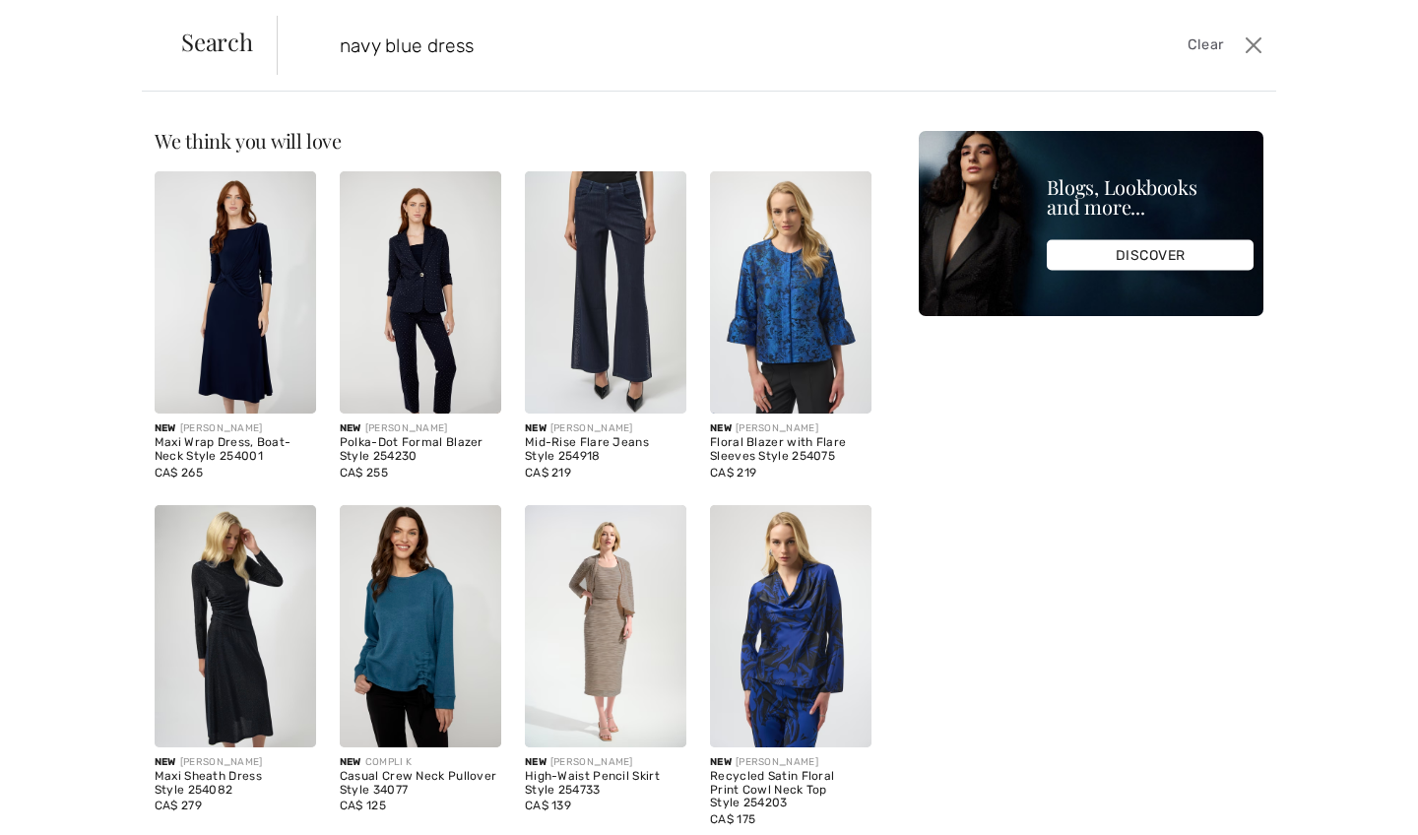  Describe the element at coordinates (235, 292) in the screenshot. I see `a: Maxi Wrap Dress, Boat-Neck Style 254001. Midnight` at that location.